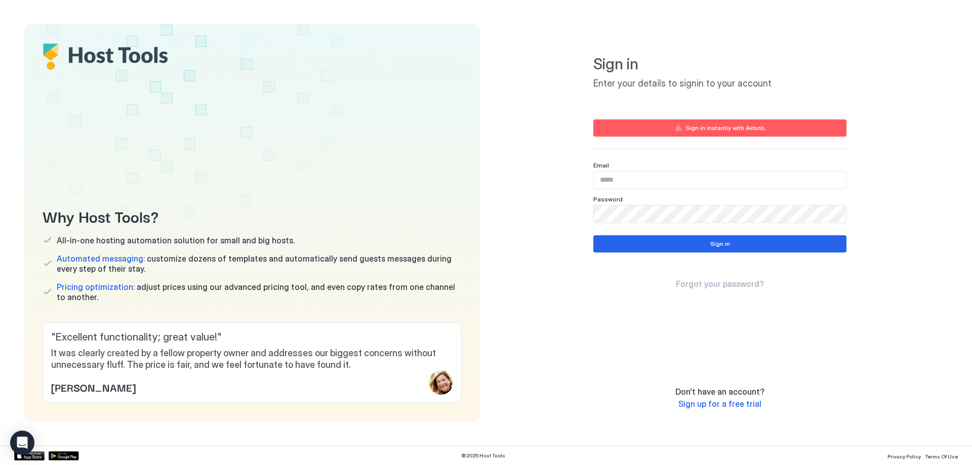  Describe the element at coordinates (904, 455) in the screenshot. I see `a: Privacy Policy` at that location.